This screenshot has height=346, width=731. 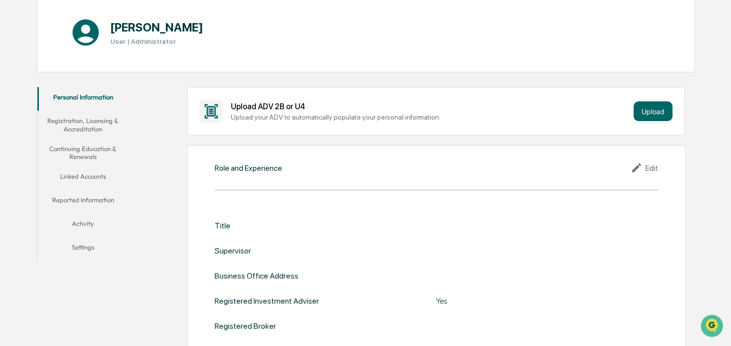 I want to click on button: Settings, so click(x=83, y=249).